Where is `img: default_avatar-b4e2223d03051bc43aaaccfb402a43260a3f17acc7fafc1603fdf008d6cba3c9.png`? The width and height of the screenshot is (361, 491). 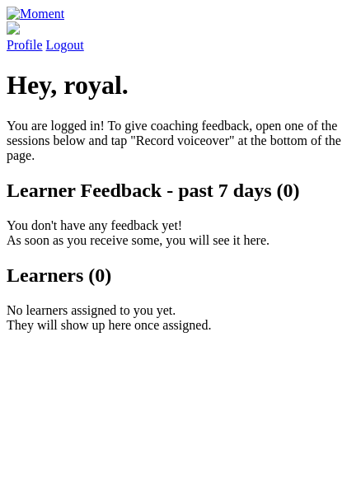
img: default_avatar-b4e2223d03051bc43aaaccfb402a43260a3f17acc7fafc1603fdf008d6cba3c9.png is located at coordinates (13, 28).